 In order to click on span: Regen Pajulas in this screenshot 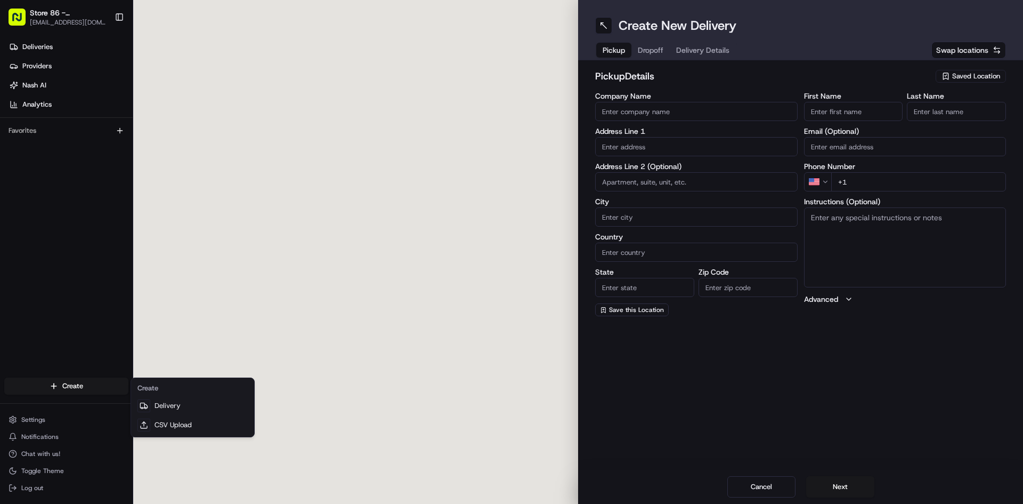, I will do `click(55, 198)`.